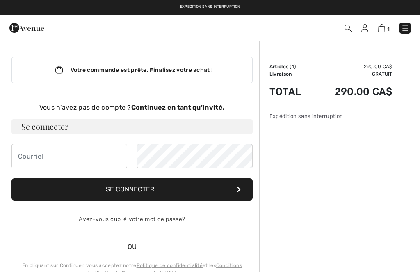 This screenshot has height=272, width=420. Describe the element at coordinates (132, 247) in the screenshot. I see `span: OU` at that location.